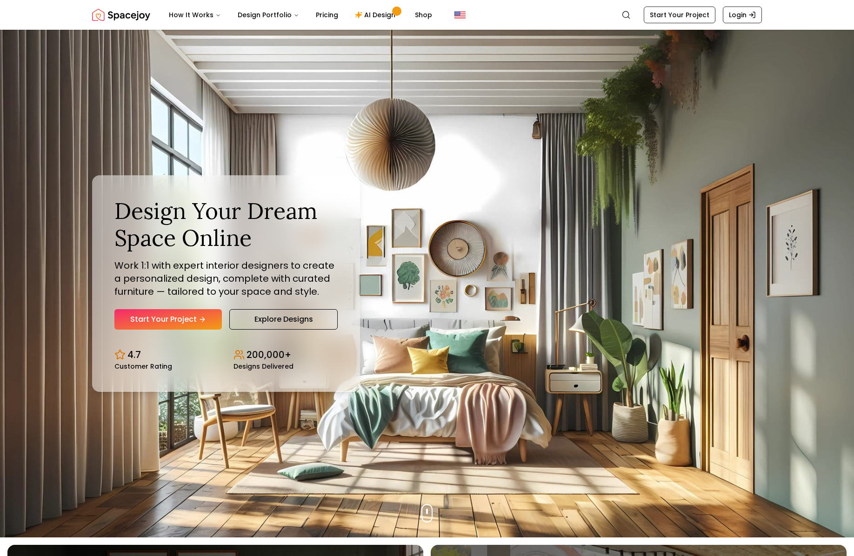  I want to click on img: United States, so click(460, 15).